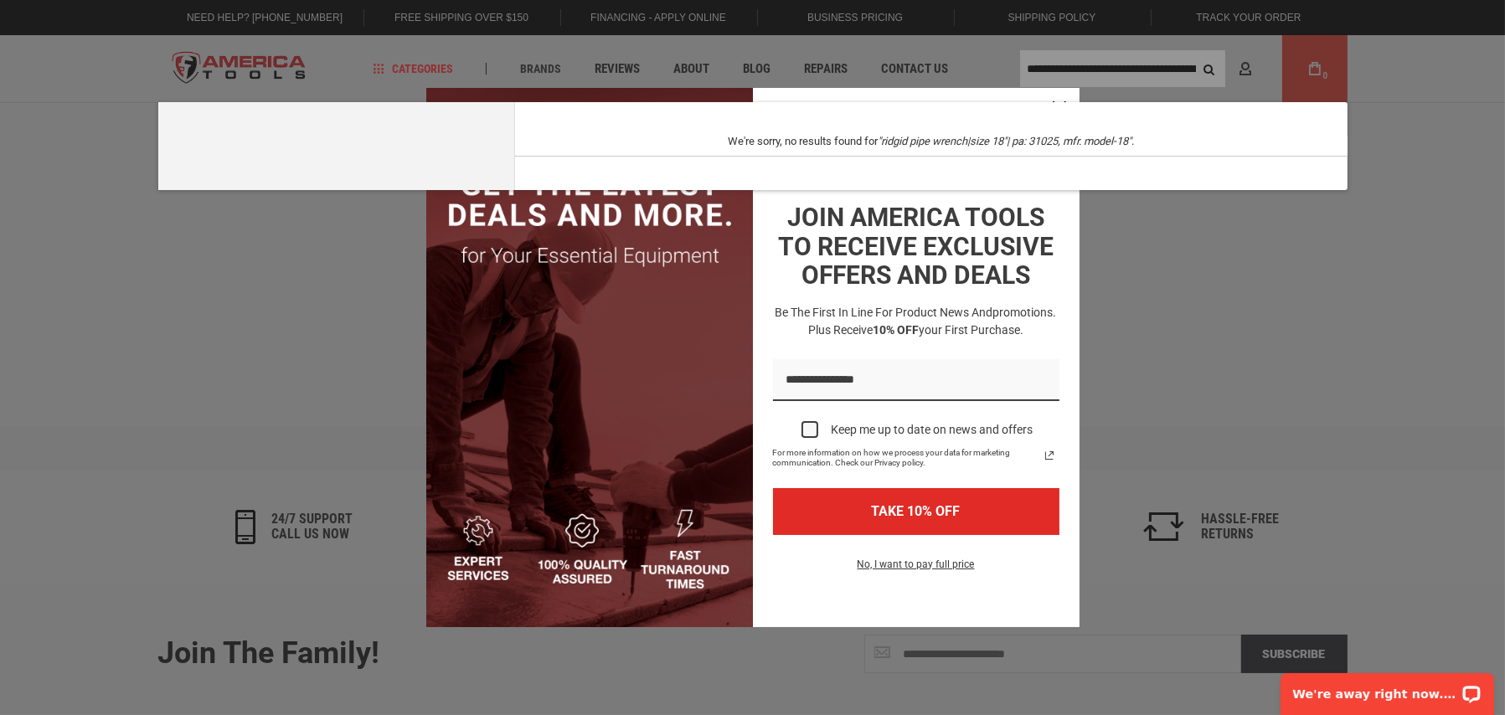 Image resolution: width=1505 pixels, height=715 pixels. What do you see at coordinates (915, 246) in the screenshot?
I see `strong: JOIN AMERICA TOOLS TO RECEIVE EXCLUSIVE OFFERS AND DEALS` at bounding box center [915, 246].